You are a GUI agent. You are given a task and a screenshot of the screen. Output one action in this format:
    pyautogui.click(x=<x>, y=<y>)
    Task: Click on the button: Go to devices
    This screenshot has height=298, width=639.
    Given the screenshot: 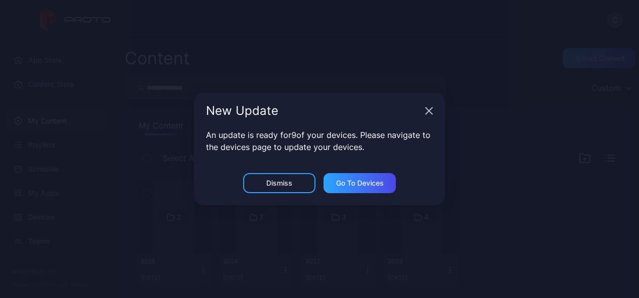 What is the action you would take?
    pyautogui.click(x=359, y=183)
    